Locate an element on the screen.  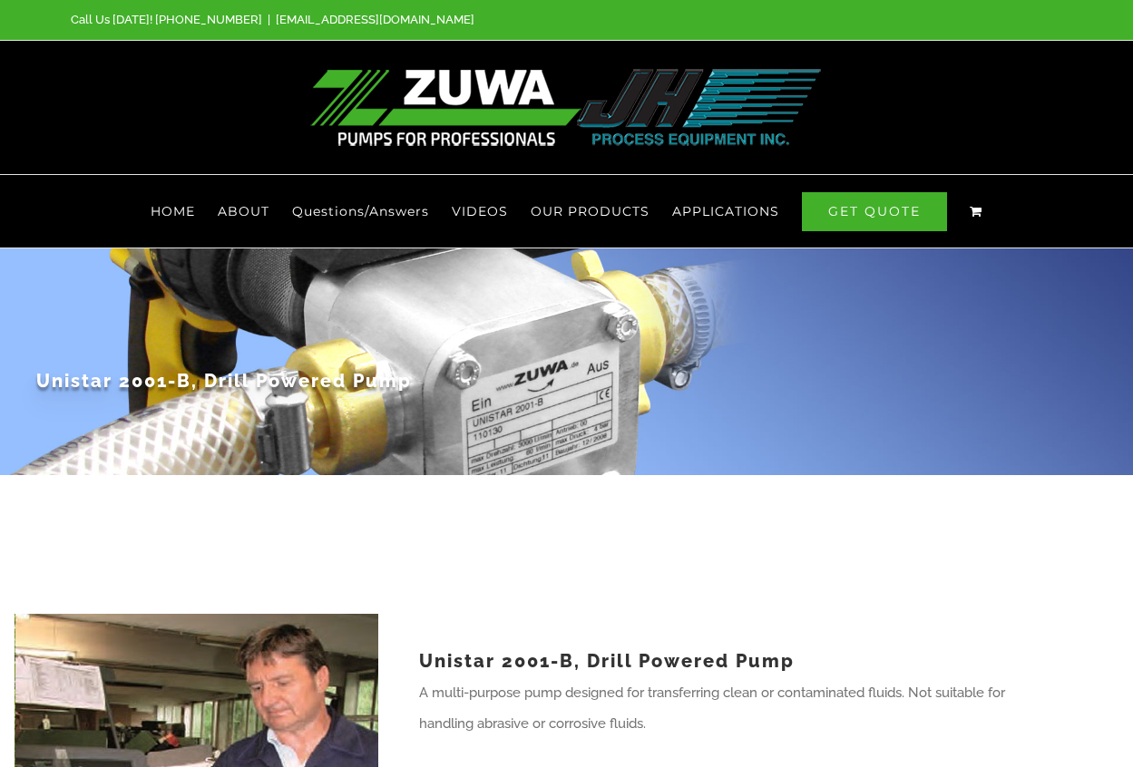
a: VIDEOS is located at coordinates (480, 211).